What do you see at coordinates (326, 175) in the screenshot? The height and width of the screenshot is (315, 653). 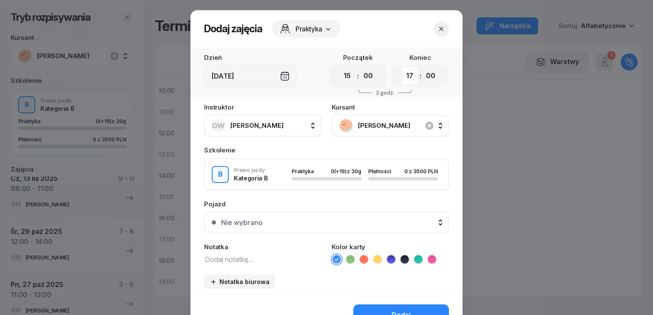 I see `button: BPrawo jazdyKategoria BPraktyka0(+19)z 30gPłatności0 z 3500 PLN` at bounding box center [326, 175].